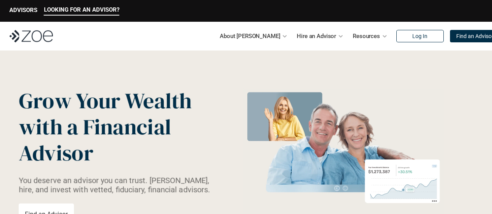 The image size is (492, 214). What do you see at coordinates (97, 140) in the screenshot?
I see `span: with a Financial Advisor` at bounding box center [97, 140].